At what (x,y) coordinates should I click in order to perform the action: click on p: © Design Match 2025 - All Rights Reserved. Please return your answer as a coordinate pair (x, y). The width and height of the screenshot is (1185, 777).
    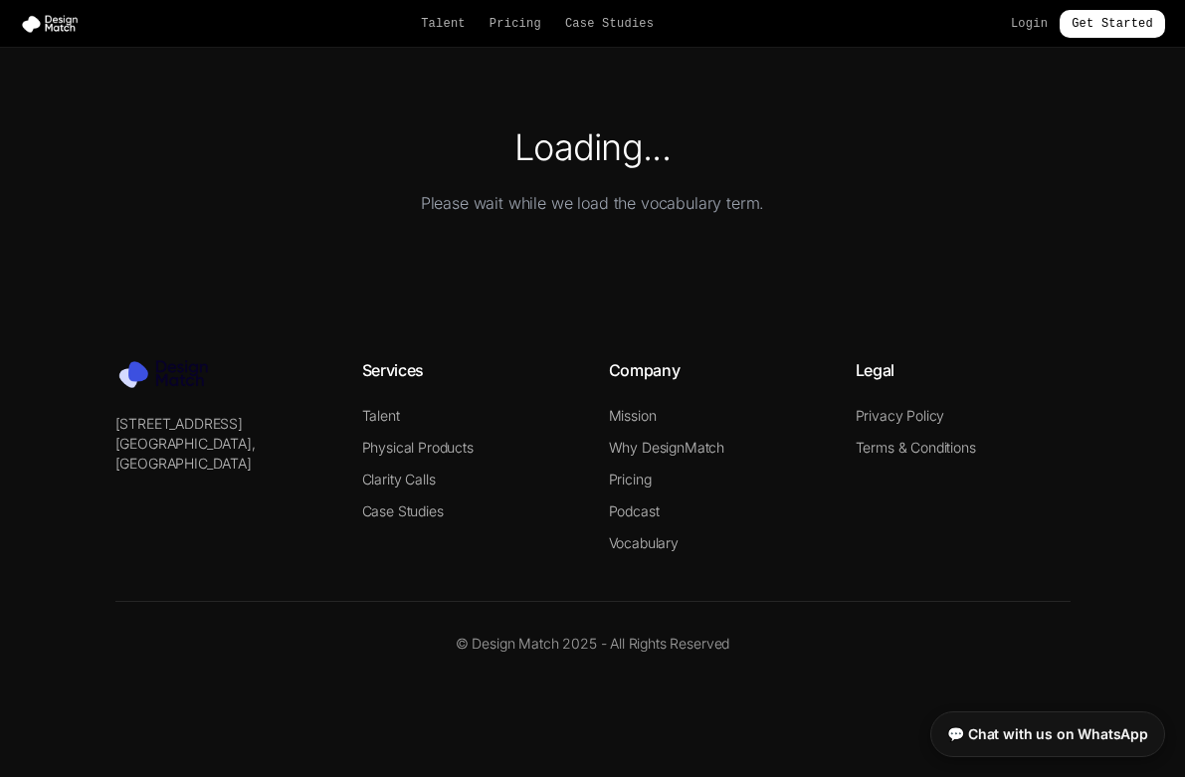
    Looking at the image, I should click on (593, 644).